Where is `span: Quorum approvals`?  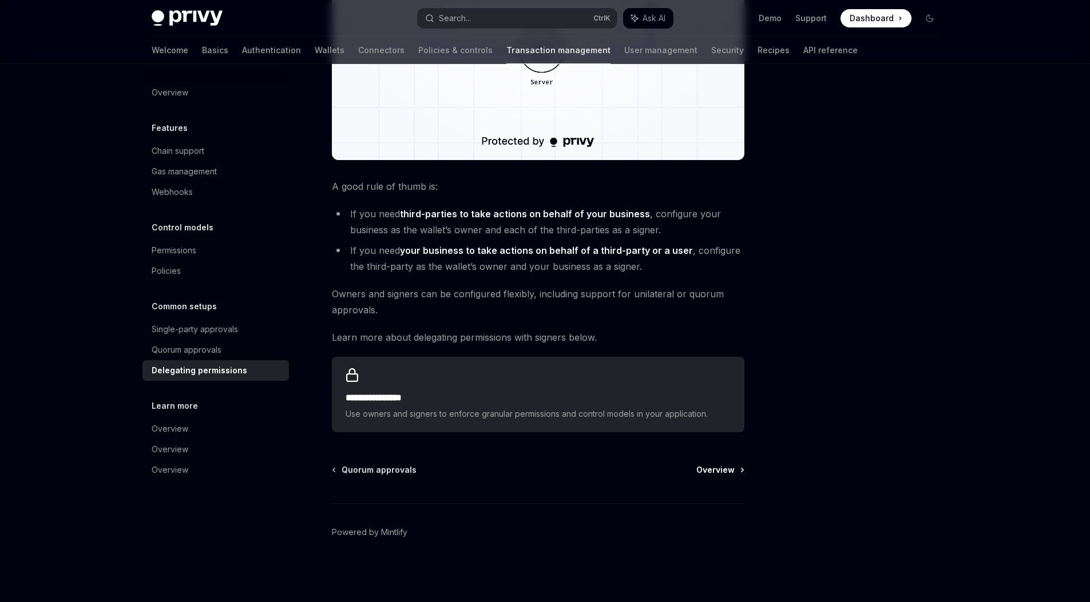
span: Quorum approvals is located at coordinates (379, 470).